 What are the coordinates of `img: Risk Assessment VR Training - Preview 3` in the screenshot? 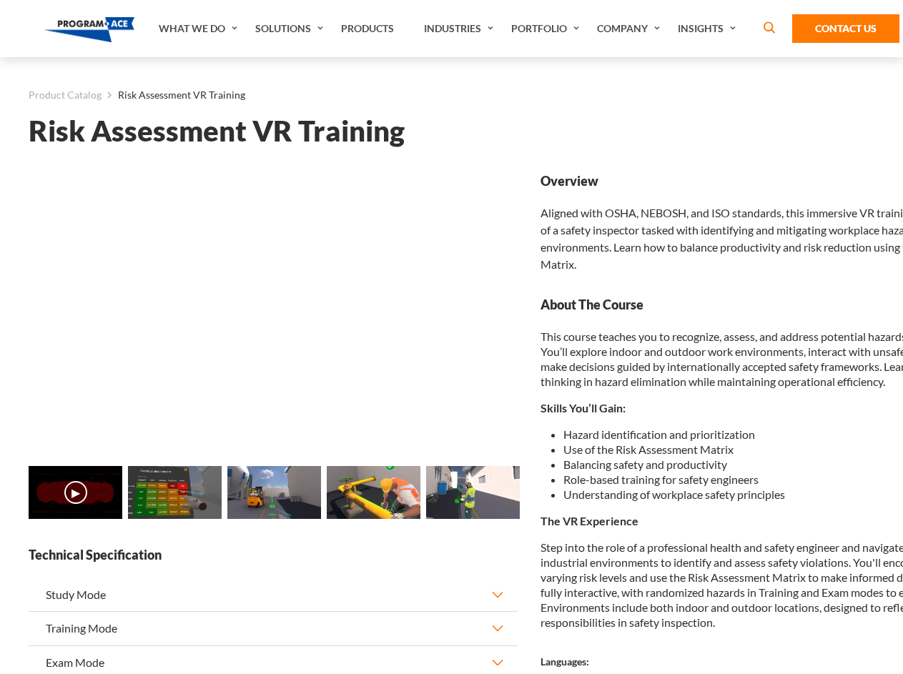 It's located at (373, 493).